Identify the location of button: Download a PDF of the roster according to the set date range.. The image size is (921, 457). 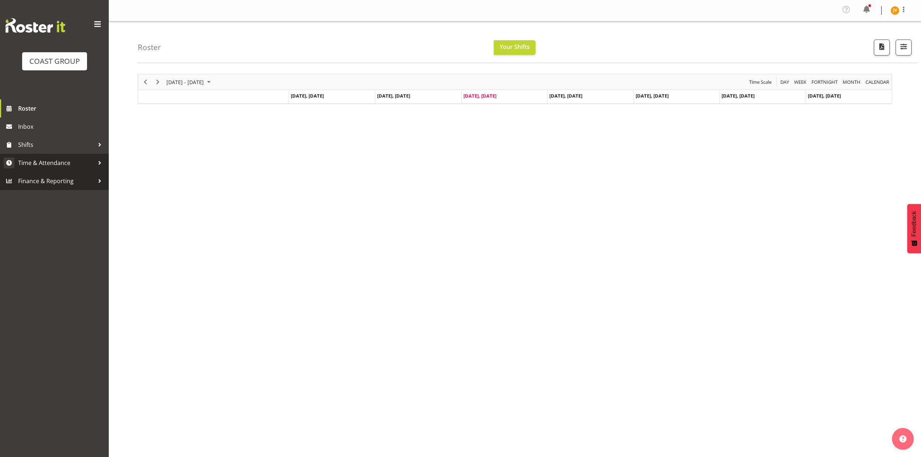
(882, 48).